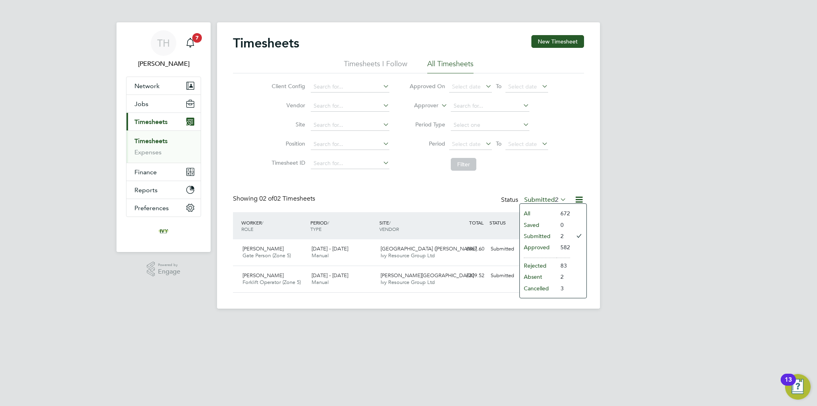 The height and width of the screenshot is (406, 817). I want to click on span: Gate Person (Zone 5), so click(267, 255).